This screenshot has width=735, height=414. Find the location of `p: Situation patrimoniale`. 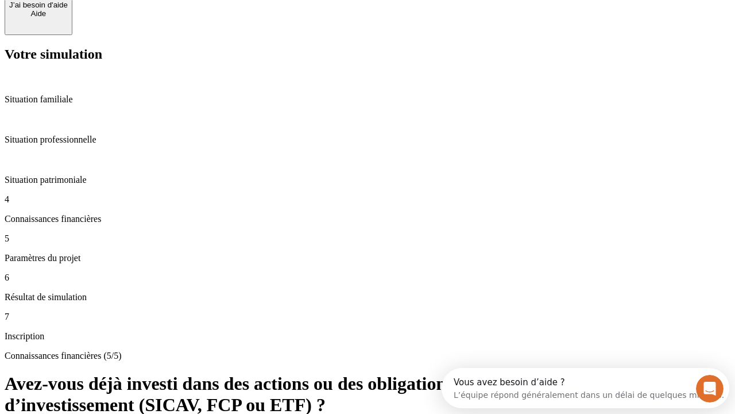

p: Situation patrimoniale is located at coordinates (368, 180).